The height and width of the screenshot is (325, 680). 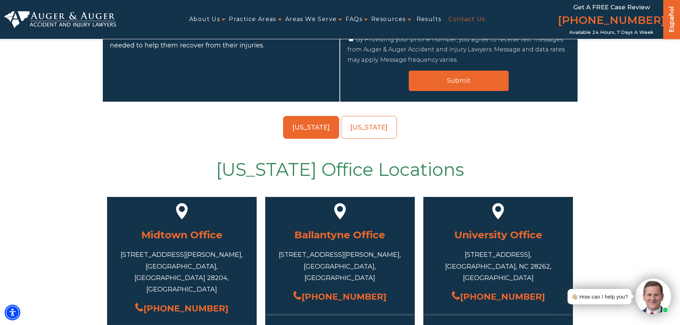 I want to click on a: FAQs, so click(x=354, y=19).